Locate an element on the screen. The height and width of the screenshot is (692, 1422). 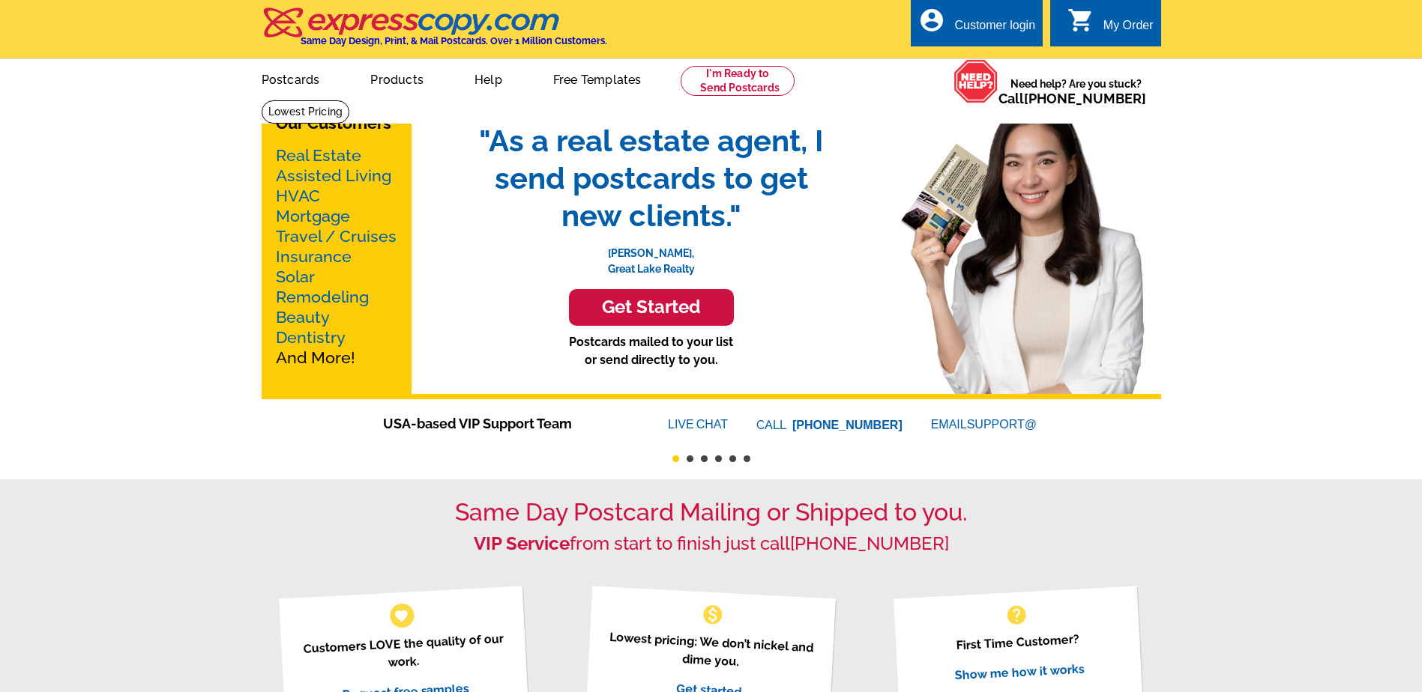
span: Call is located at coordinates (1072, 98).